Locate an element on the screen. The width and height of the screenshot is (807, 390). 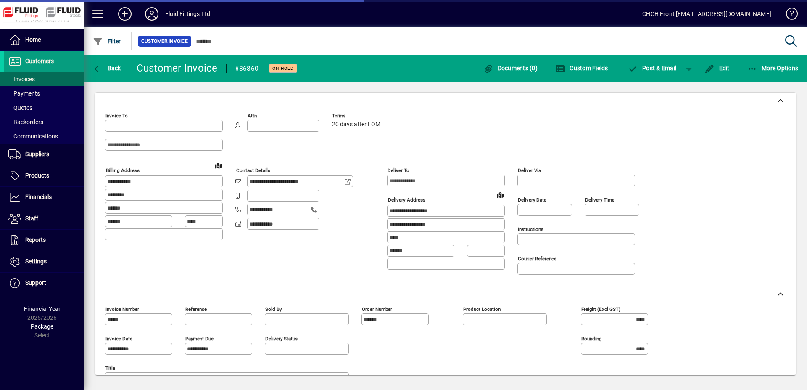
span: Terms is located at coordinates (357, 116).